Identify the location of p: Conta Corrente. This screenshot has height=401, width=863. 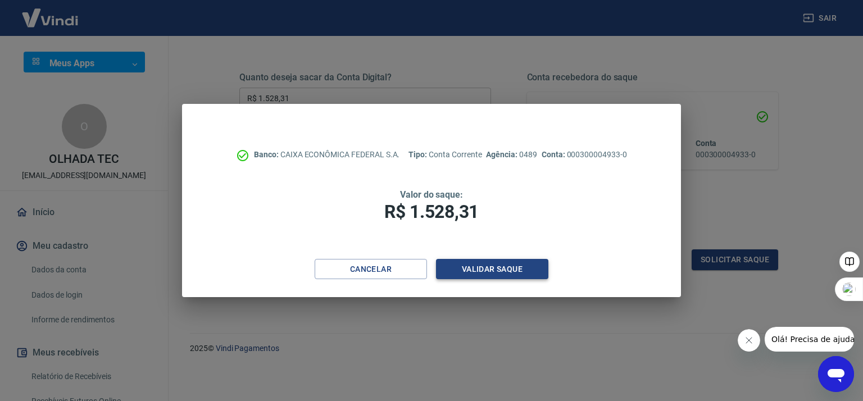
(445, 154).